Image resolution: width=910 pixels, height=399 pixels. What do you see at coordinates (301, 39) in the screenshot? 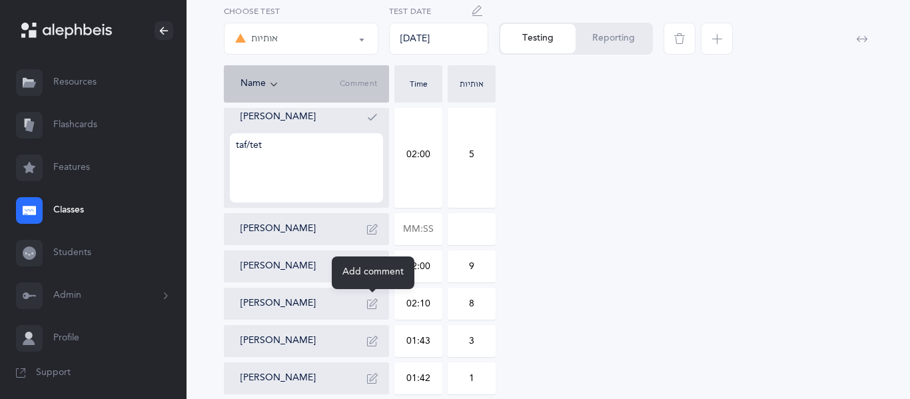
I see `button: אותיות` at bounding box center [301, 39].